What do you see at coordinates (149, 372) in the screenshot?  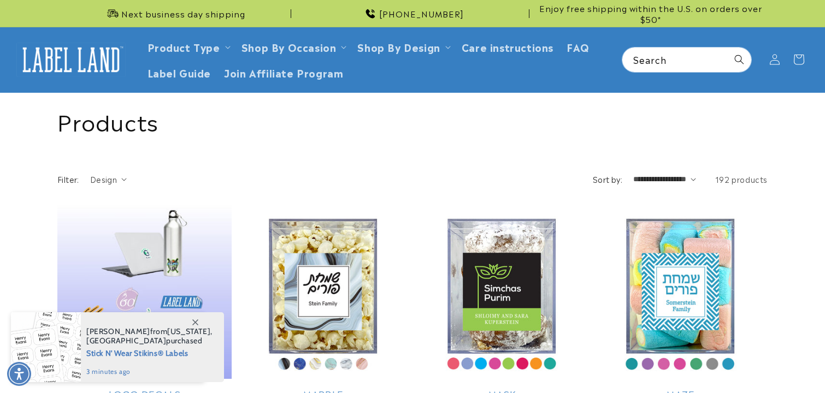 I see `span: 3 minutes ago` at bounding box center [149, 372].